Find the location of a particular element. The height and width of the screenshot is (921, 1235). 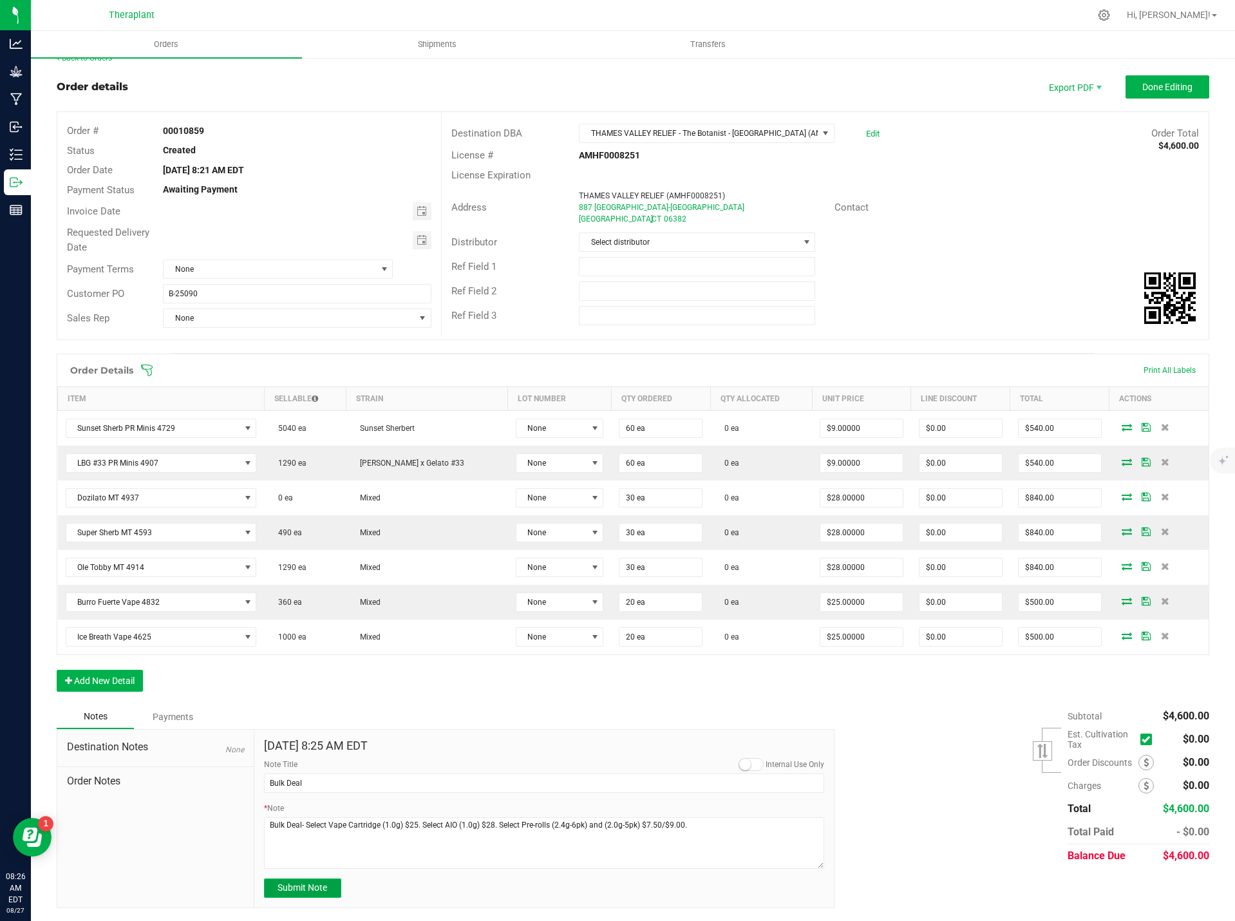

strong: Created is located at coordinates (179, 150).